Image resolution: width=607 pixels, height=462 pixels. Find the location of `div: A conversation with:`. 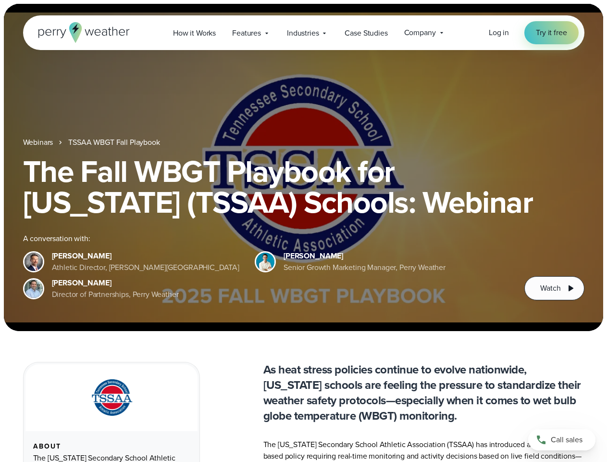

div: A conversation with: is located at coordinates (266, 239).